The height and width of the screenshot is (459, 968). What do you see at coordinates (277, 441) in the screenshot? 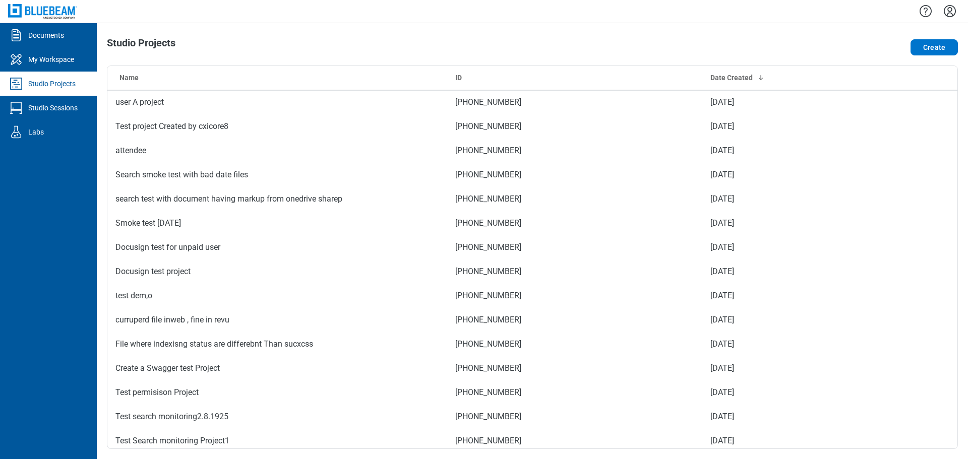
I see `td: Test Search monitoring Project1` at bounding box center [277, 441].